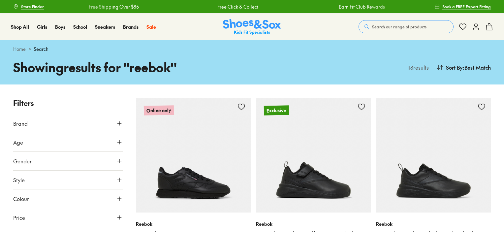 This screenshot has height=232, width=504. What do you see at coordinates (68, 180) in the screenshot?
I see `button: Style` at bounding box center [68, 180].